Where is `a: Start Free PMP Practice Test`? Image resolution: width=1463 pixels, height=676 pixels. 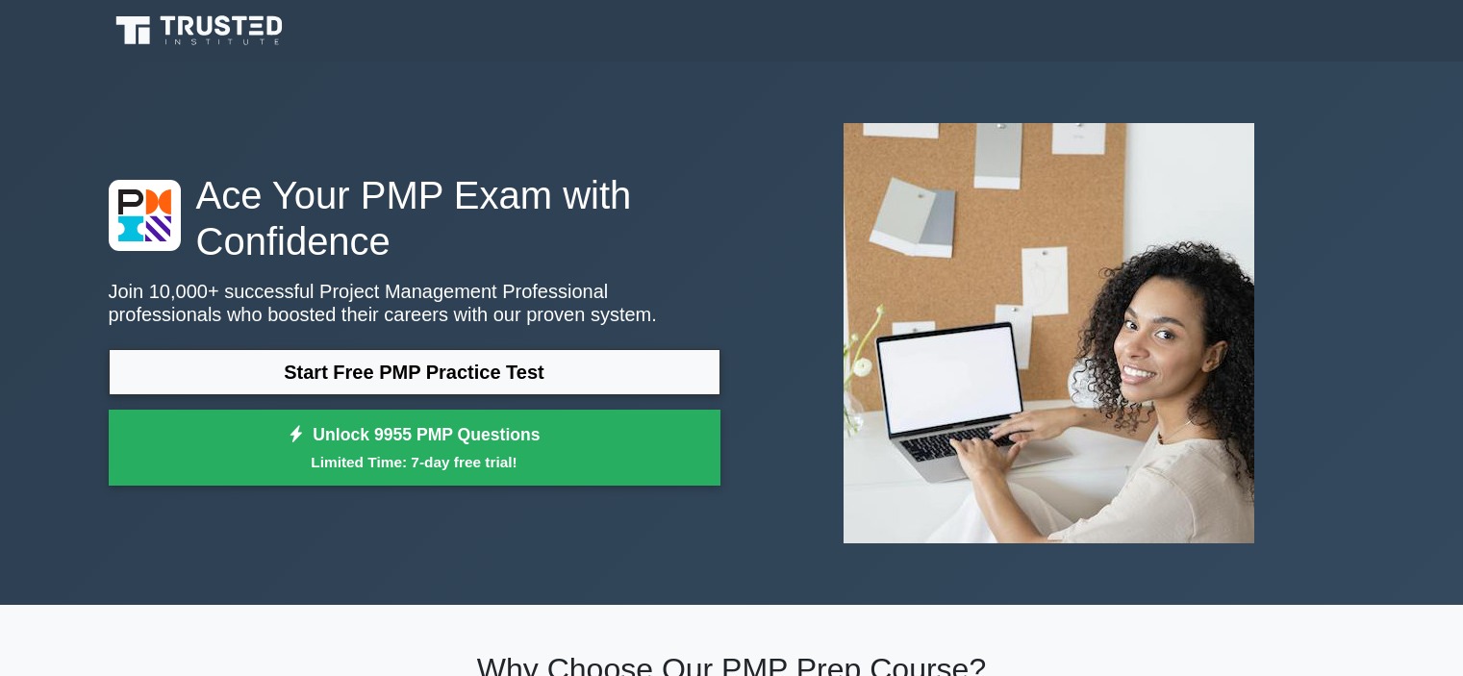
a: Start Free PMP Practice Test is located at coordinates (415, 372).